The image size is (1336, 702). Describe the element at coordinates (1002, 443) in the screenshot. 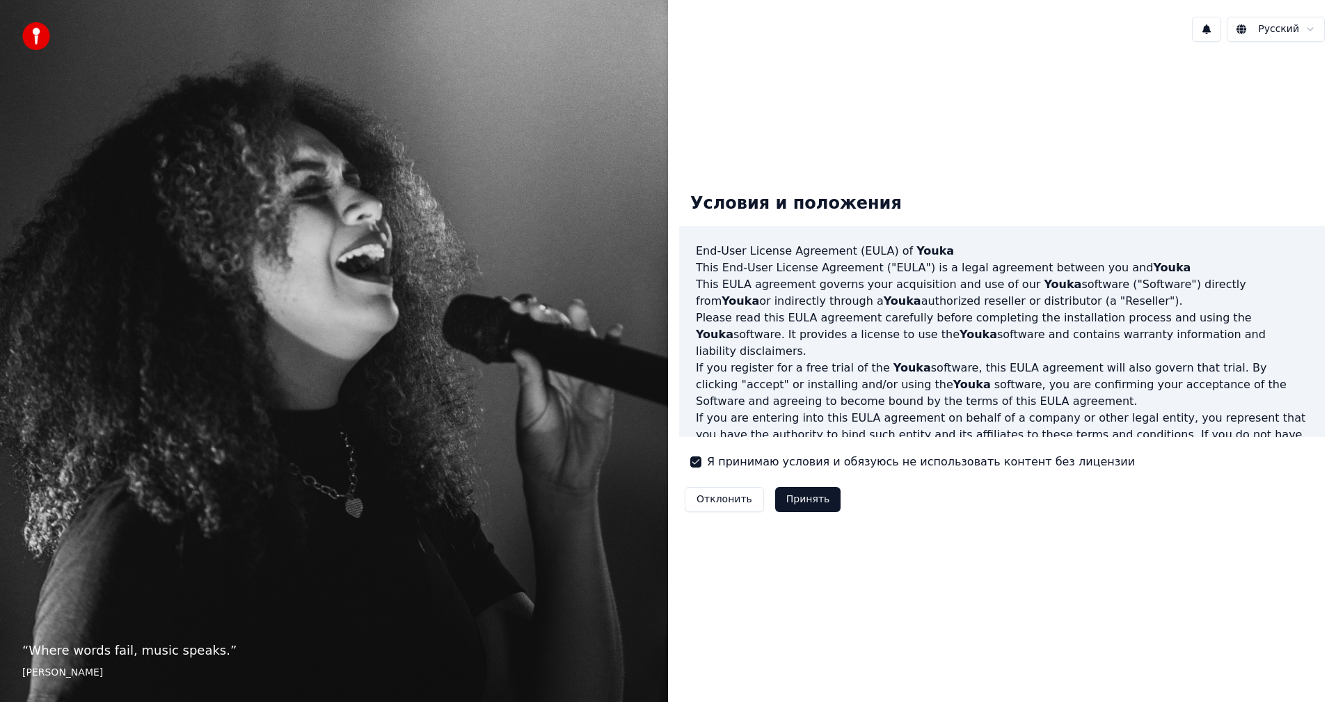

I see `p: If you are entering into this EULA agreement on behalf of a company or other legal entity, you re...` at that location.